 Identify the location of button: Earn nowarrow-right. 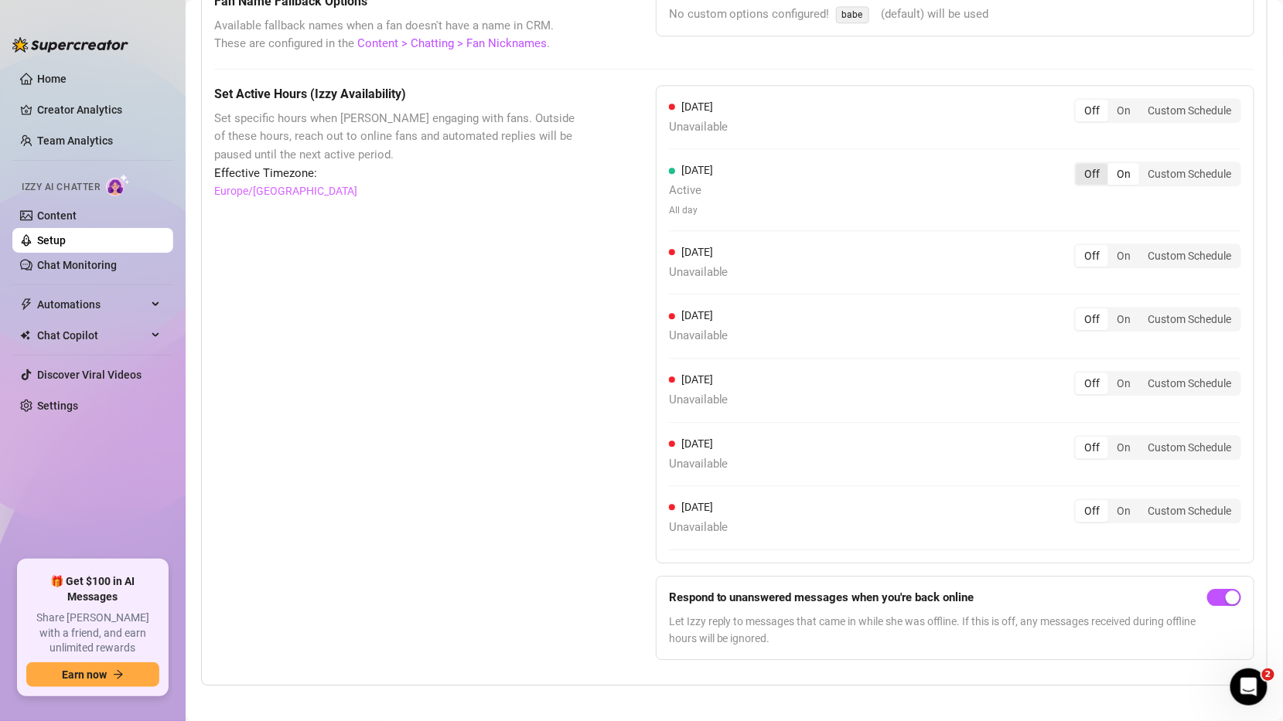
(93, 675).